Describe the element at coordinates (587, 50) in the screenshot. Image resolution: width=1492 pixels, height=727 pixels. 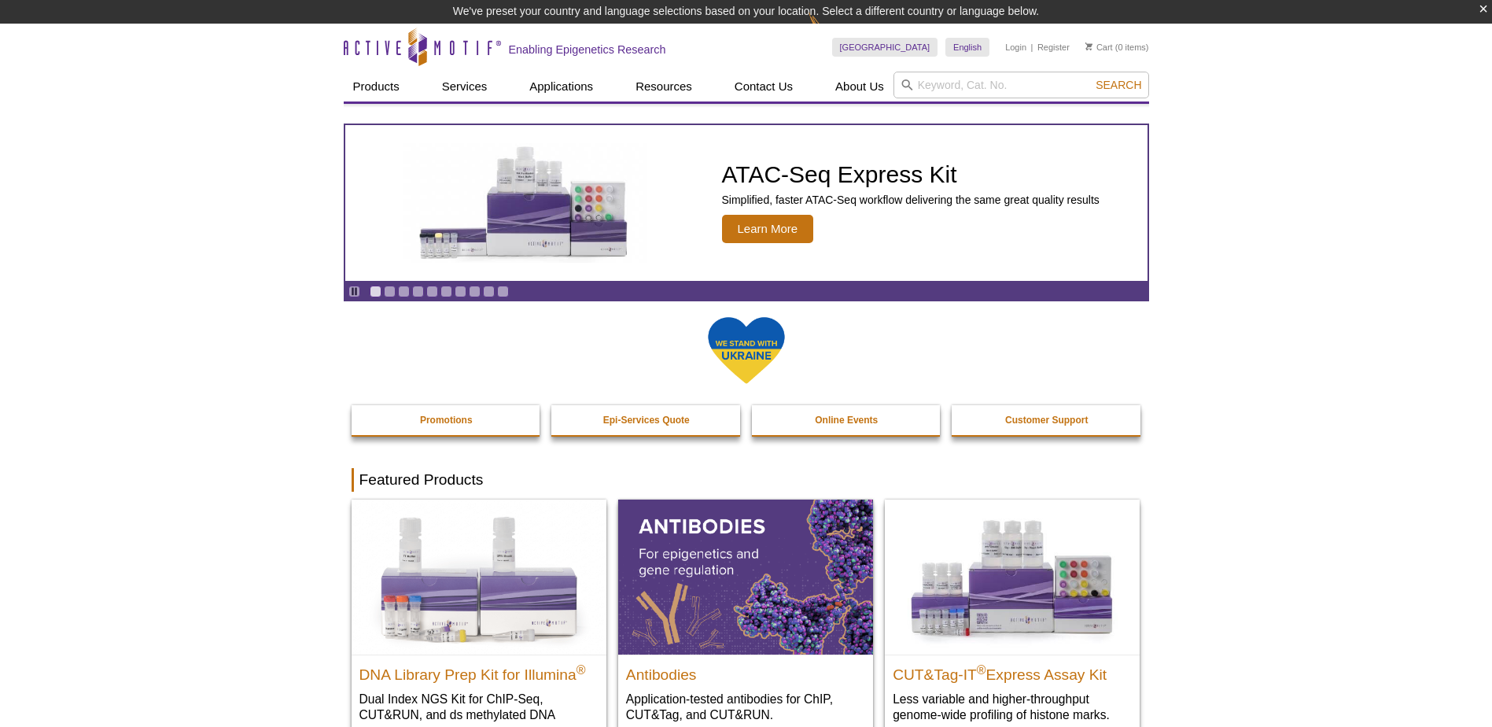
I see `h2: Enabling Epigenetics Research` at that location.